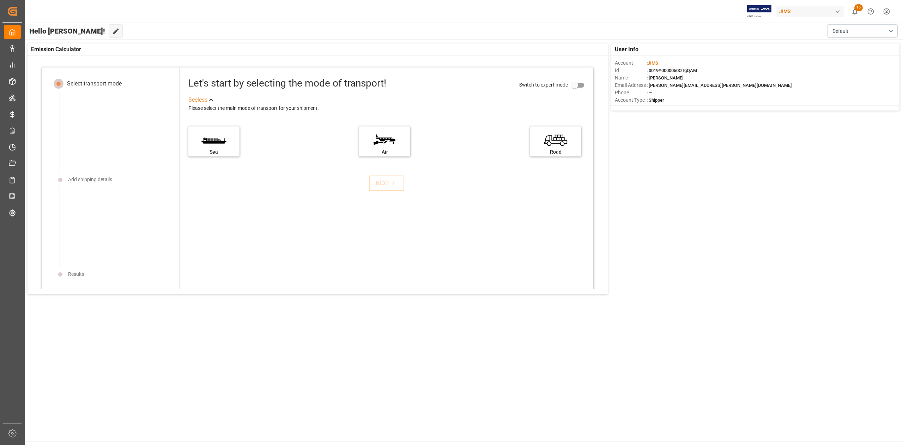  Describe the element at coordinates (627, 49) in the screenshot. I see `span: User Info` at that location.